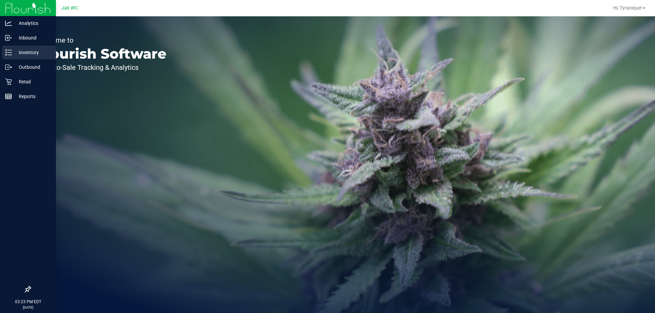 This screenshot has width=655, height=313. Describe the element at coordinates (32, 53) in the screenshot. I see `p: Inventory` at that location.